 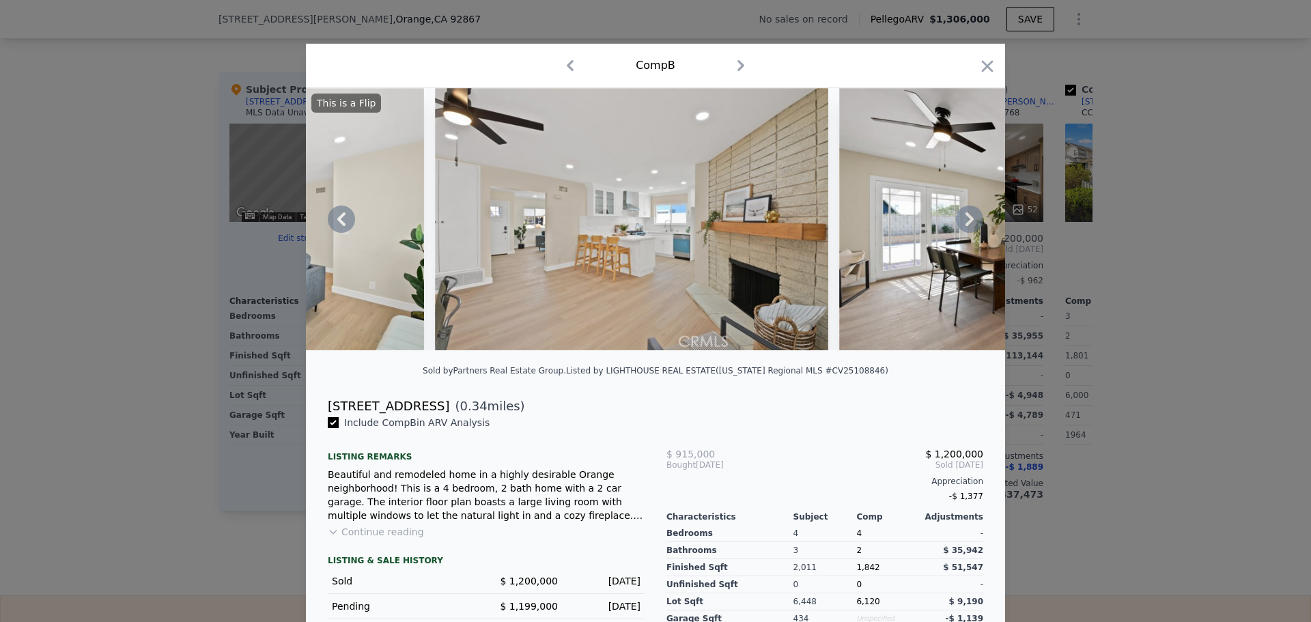 What do you see at coordinates (730, 517) in the screenshot?
I see `div: Characteristics` at bounding box center [730, 517].